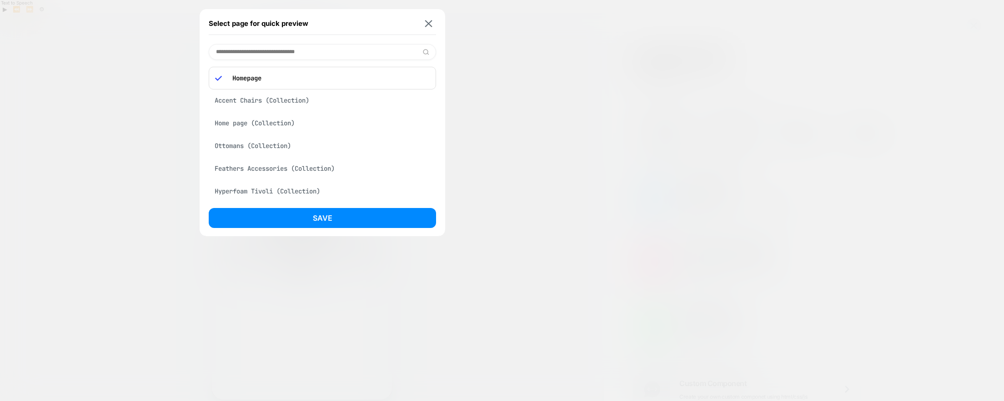 The width and height of the screenshot is (1004, 401). I want to click on button: Save, so click(322, 218).